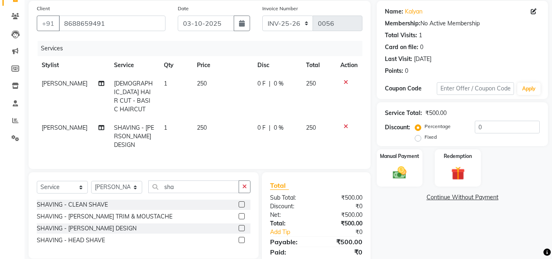 This screenshot has height=259, width=552. I want to click on input: Search by Name/Mobile/Email/Code, so click(112, 23).